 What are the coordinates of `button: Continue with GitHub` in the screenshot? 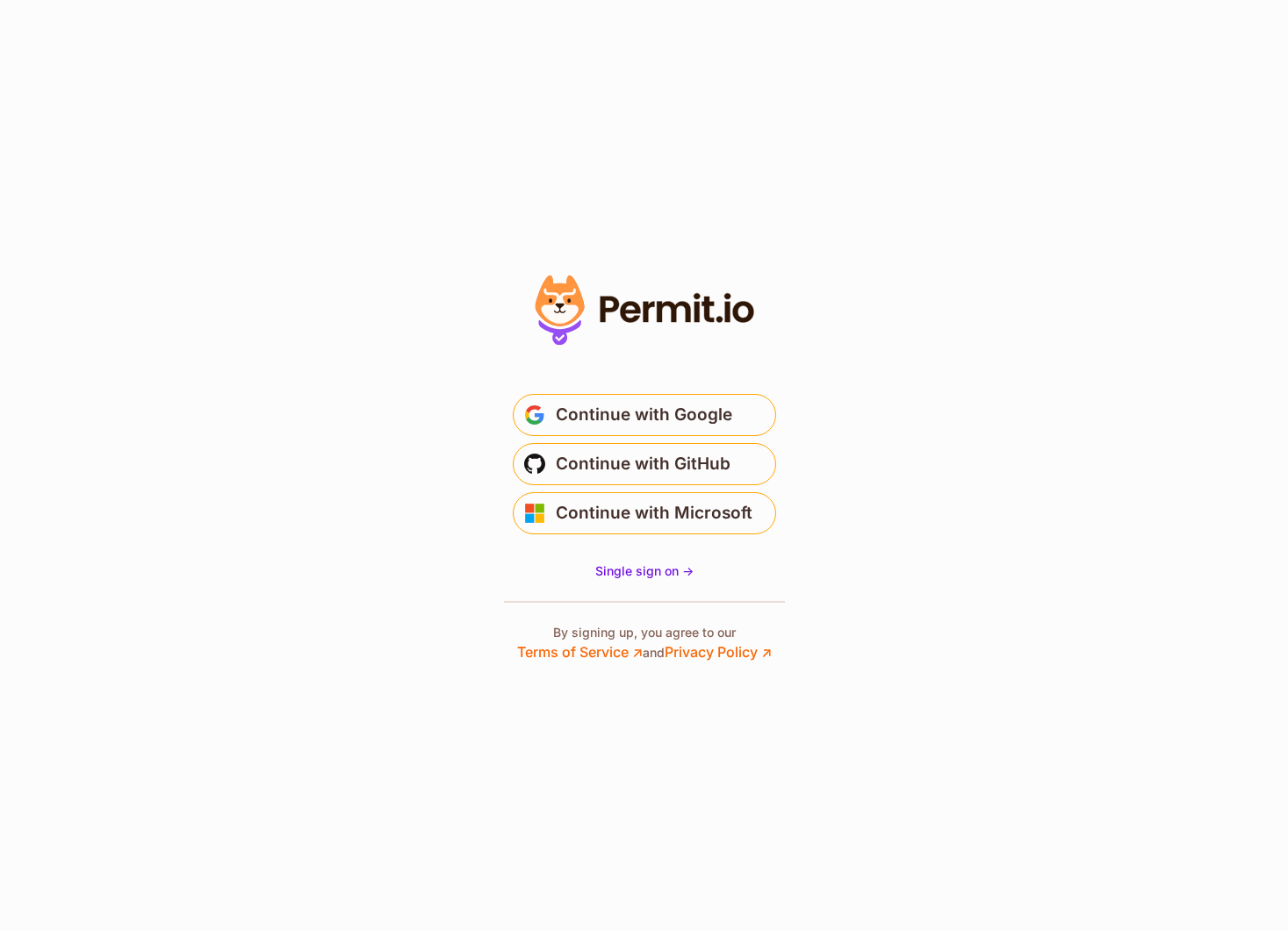 It's located at (644, 464).